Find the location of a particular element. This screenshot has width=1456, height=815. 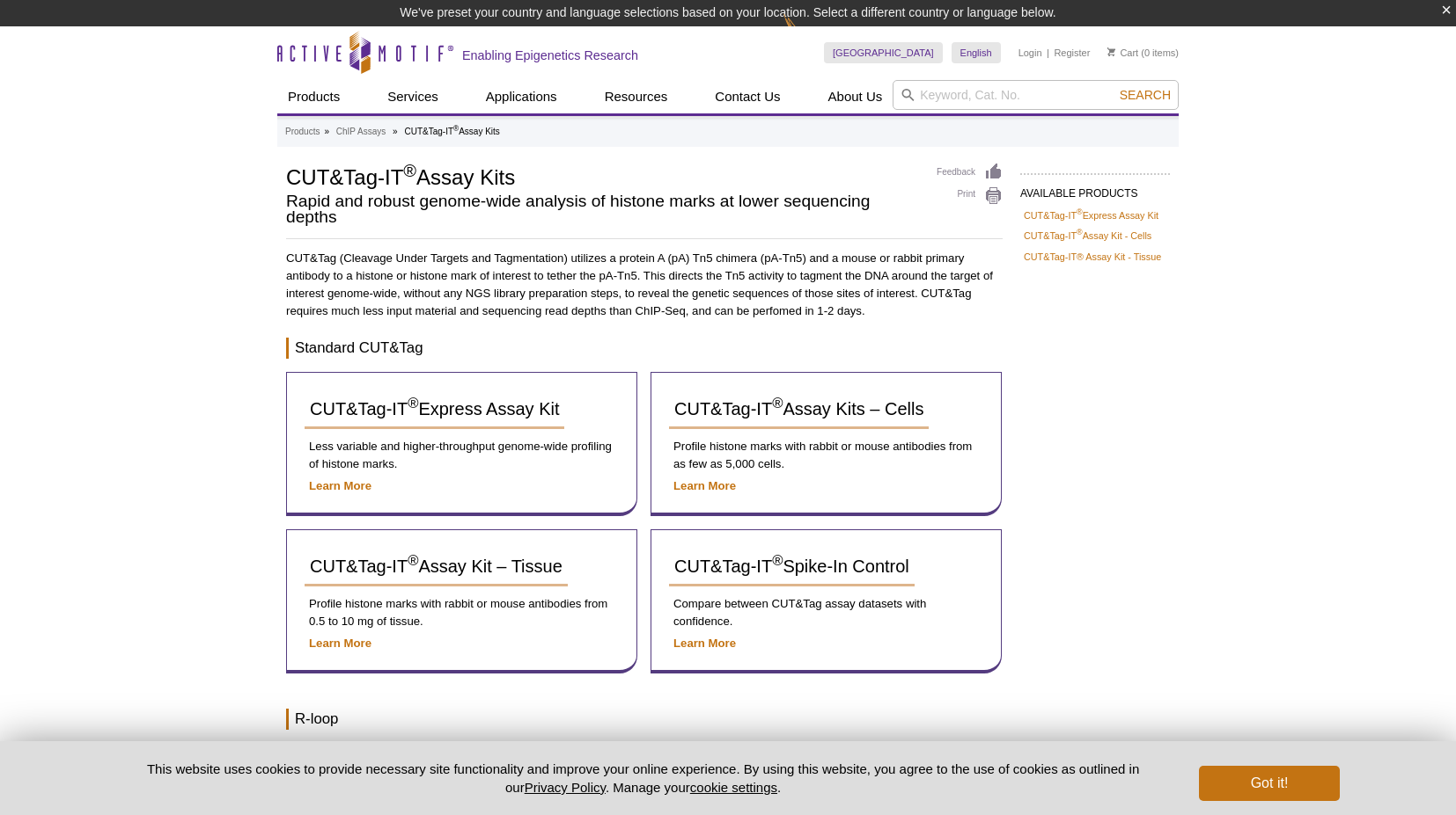

img: Change Here is located at coordinates (806, 33).